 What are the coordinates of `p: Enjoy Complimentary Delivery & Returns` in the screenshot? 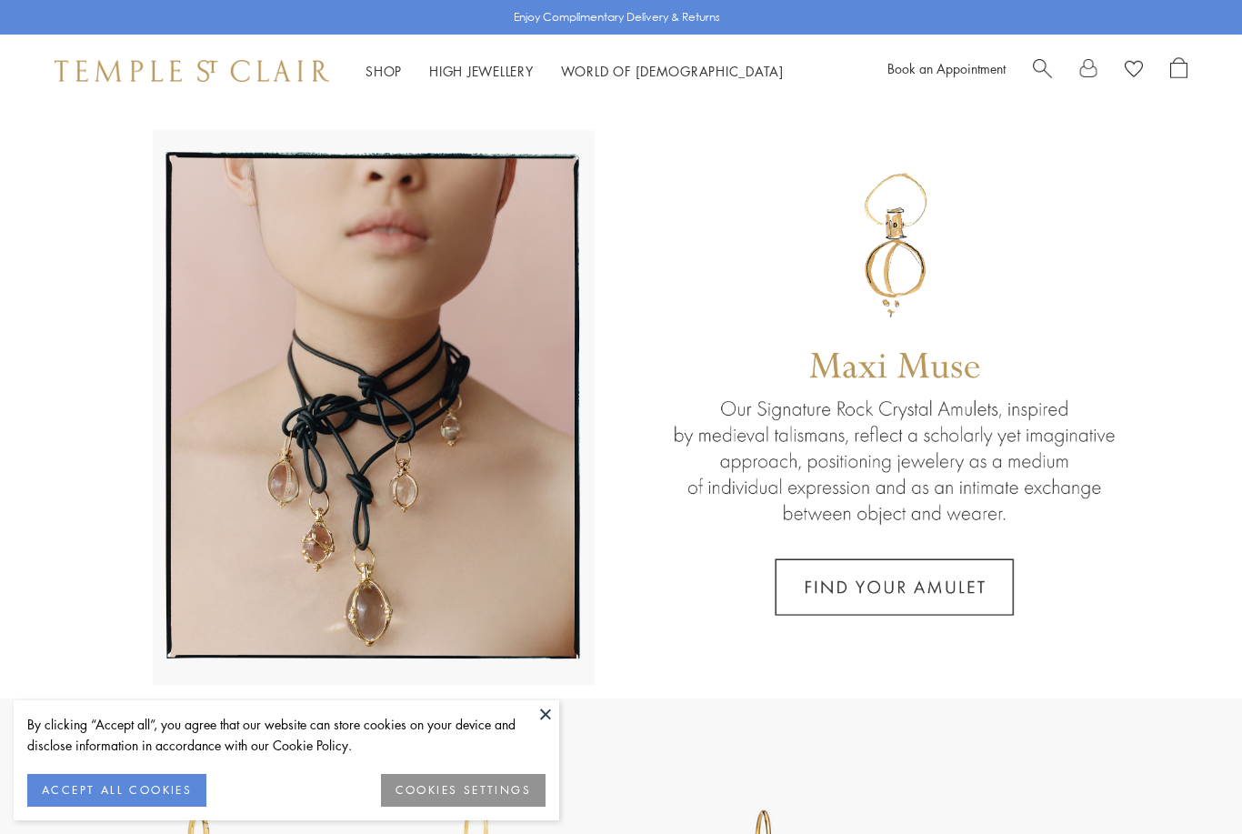 It's located at (617, 17).